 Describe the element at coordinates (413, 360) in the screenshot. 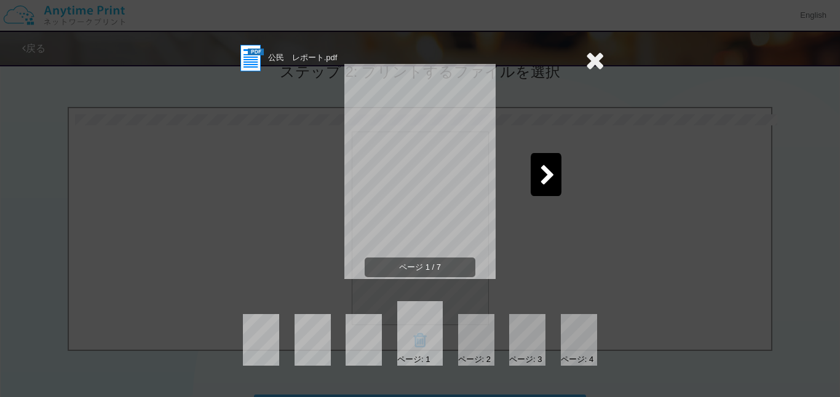

I see `div: ページ: 1` at that location.